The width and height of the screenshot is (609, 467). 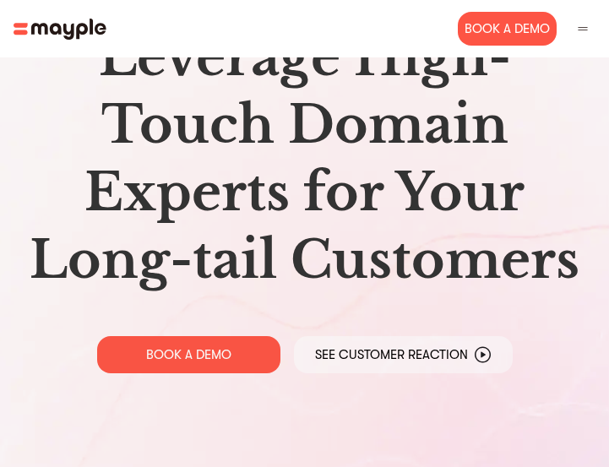 What do you see at coordinates (188, 355) in the screenshot?
I see `a: BOOK A DEMO` at bounding box center [188, 355].